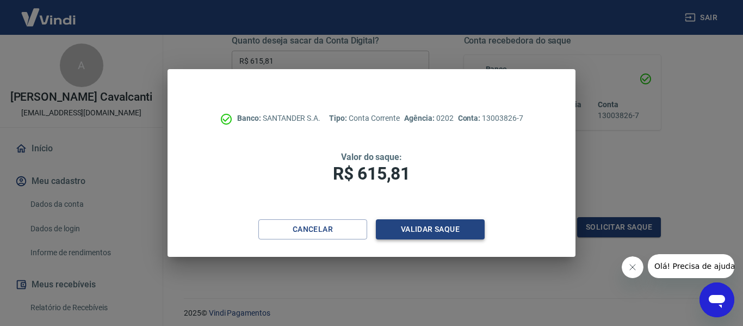  I want to click on span: Valor do saque:, so click(371, 157).